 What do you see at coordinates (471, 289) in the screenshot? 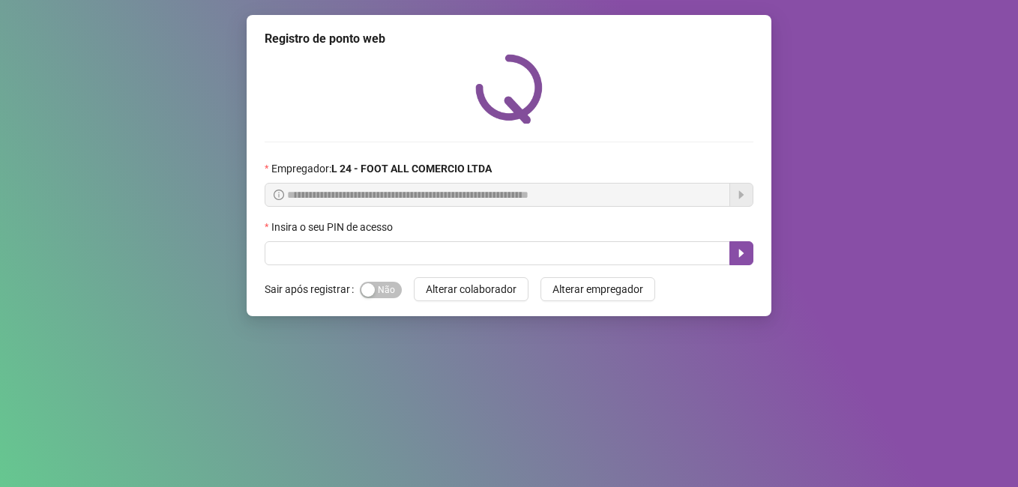
I see `span: Alterar colaborador` at bounding box center [471, 289].